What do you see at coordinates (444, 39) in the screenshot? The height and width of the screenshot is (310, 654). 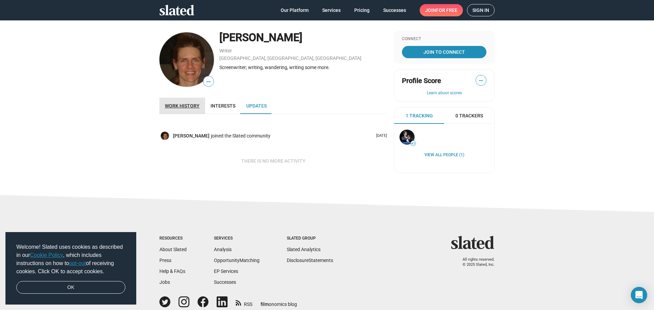 I see `div: Connect` at bounding box center [444, 39].